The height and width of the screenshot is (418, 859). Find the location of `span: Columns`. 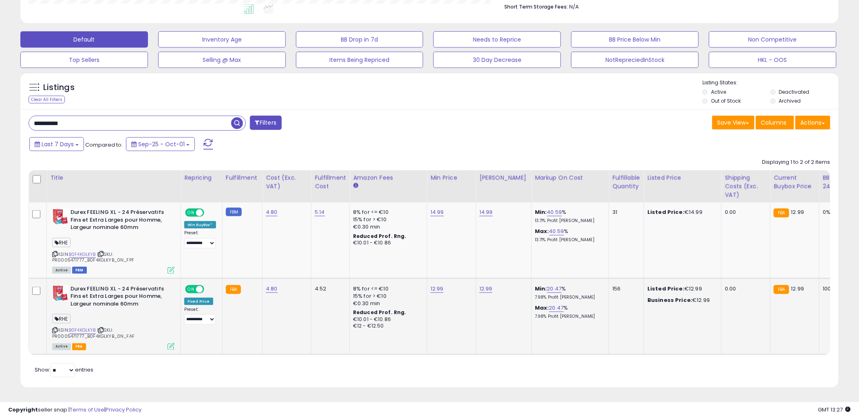

span: Columns is located at coordinates (774, 123).